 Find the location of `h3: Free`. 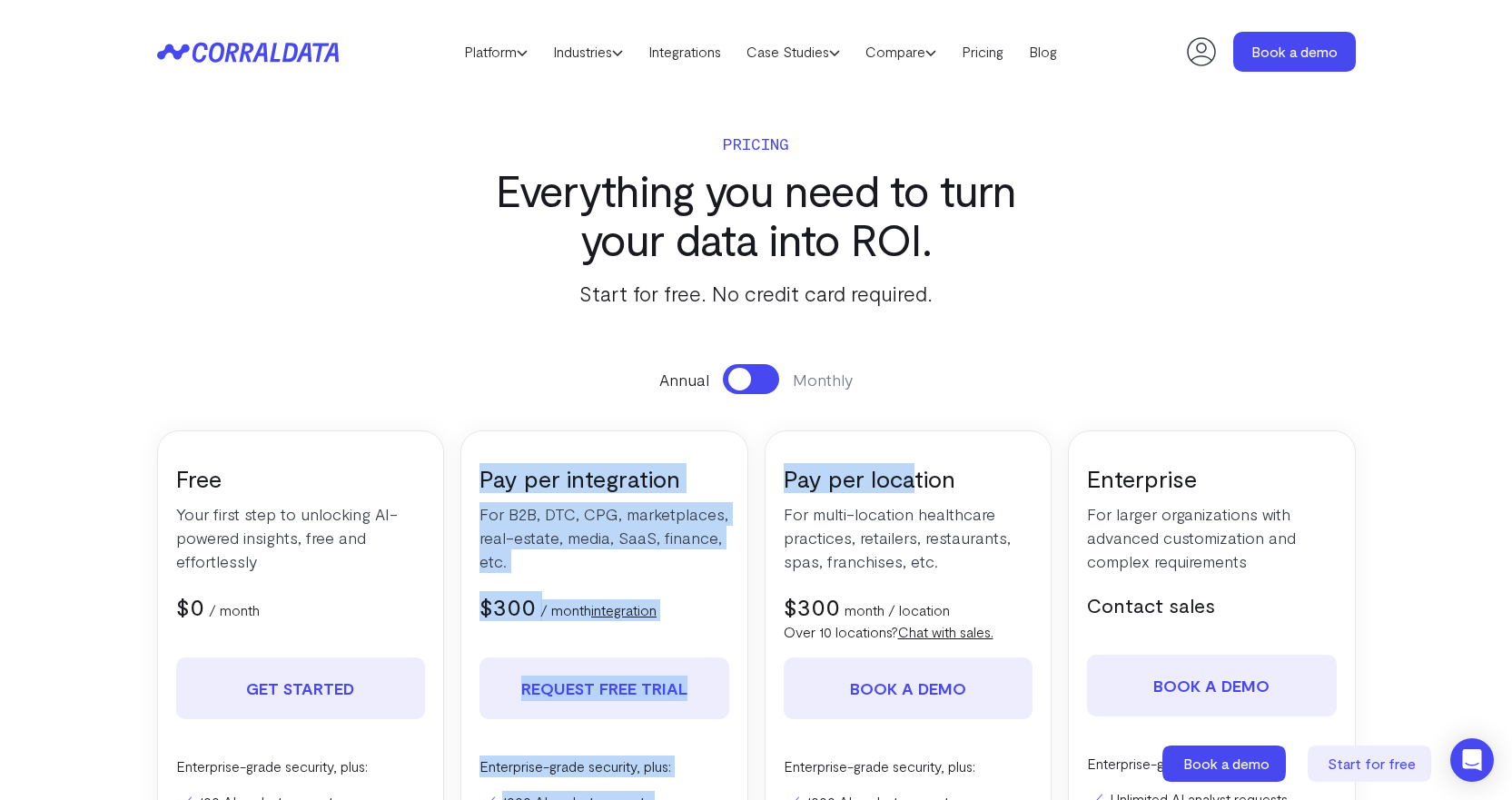

h3: Free is located at coordinates (300, 477).